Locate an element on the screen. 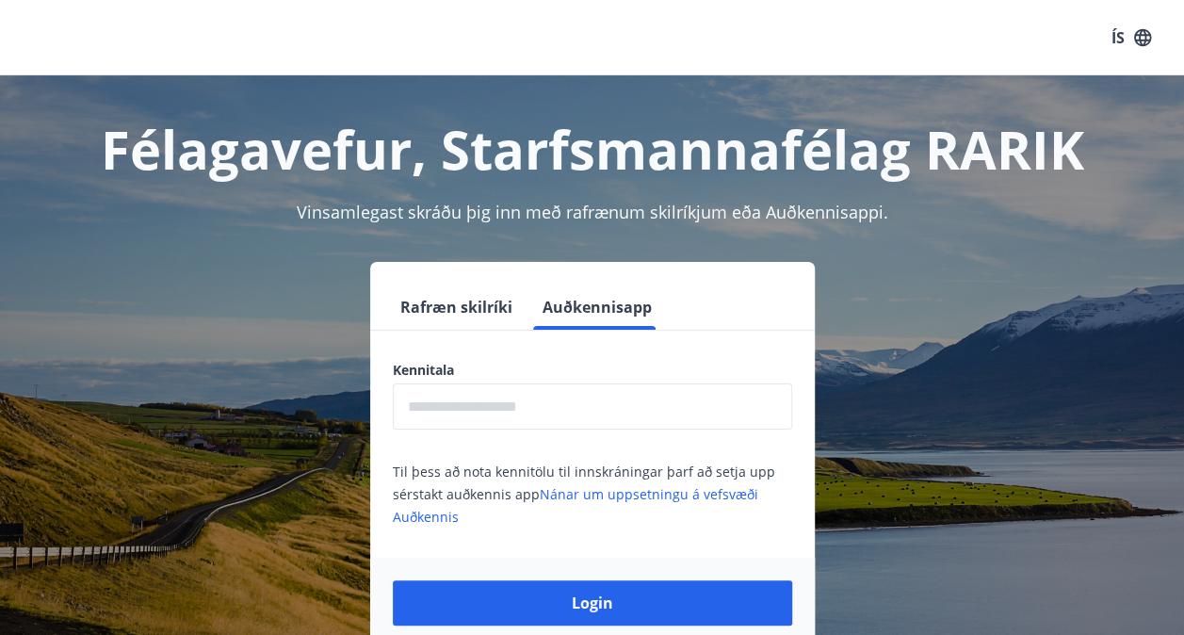  button: Auðkennisapp is located at coordinates (597, 307).